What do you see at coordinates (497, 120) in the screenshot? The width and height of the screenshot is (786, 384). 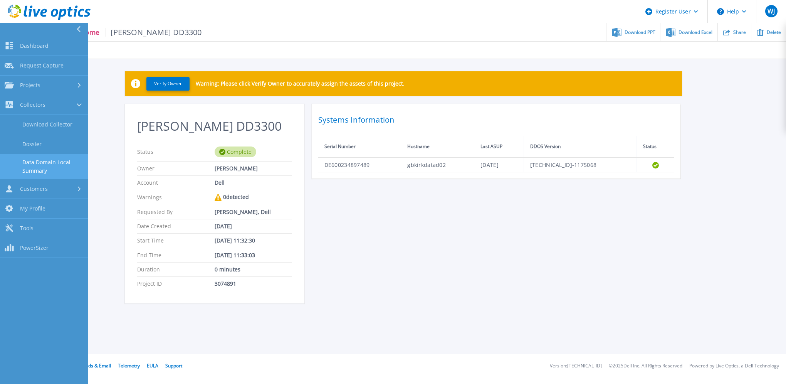 I see `h2: Systems Information` at bounding box center [497, 120].